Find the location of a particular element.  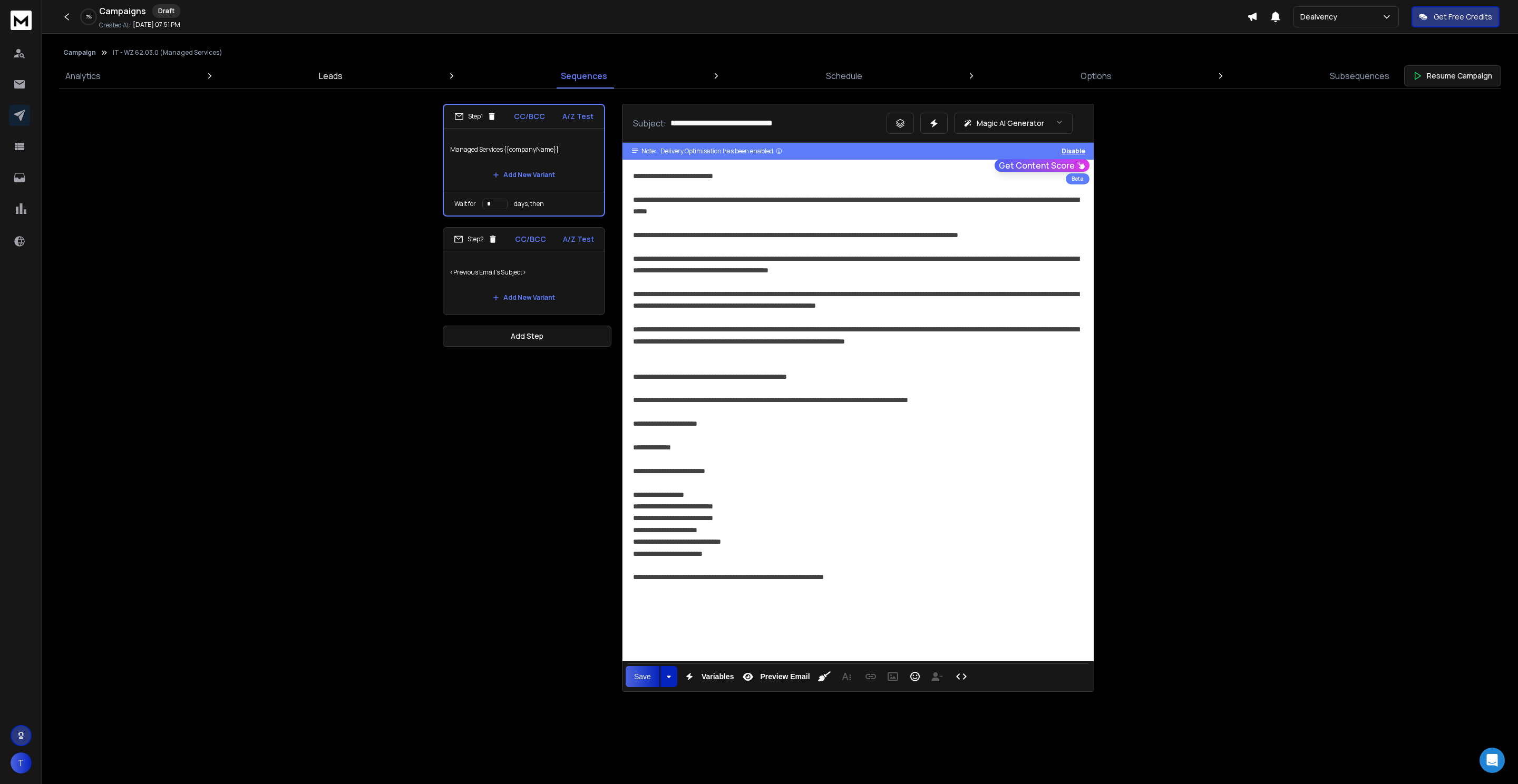

button: More Text is located at coordinates (846, 677).